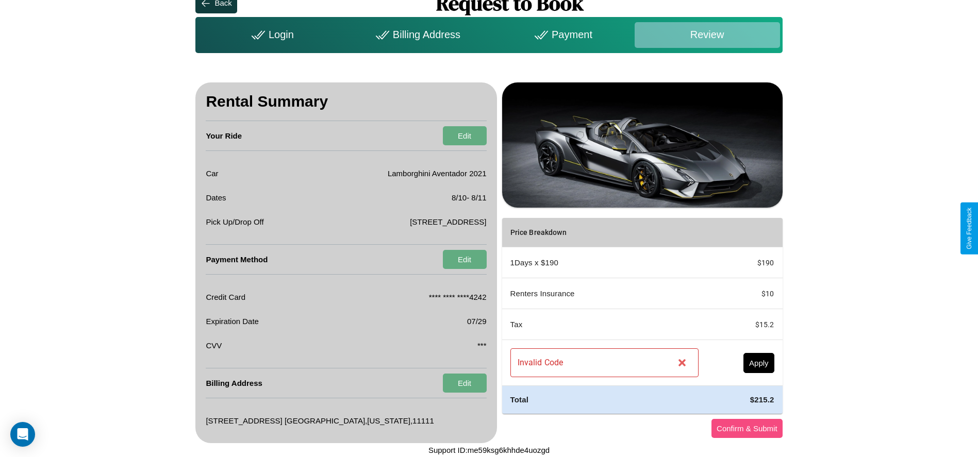  Describe the element at coordinates (745, 263) in the screenshot. I see `td: $ 190` at that location.